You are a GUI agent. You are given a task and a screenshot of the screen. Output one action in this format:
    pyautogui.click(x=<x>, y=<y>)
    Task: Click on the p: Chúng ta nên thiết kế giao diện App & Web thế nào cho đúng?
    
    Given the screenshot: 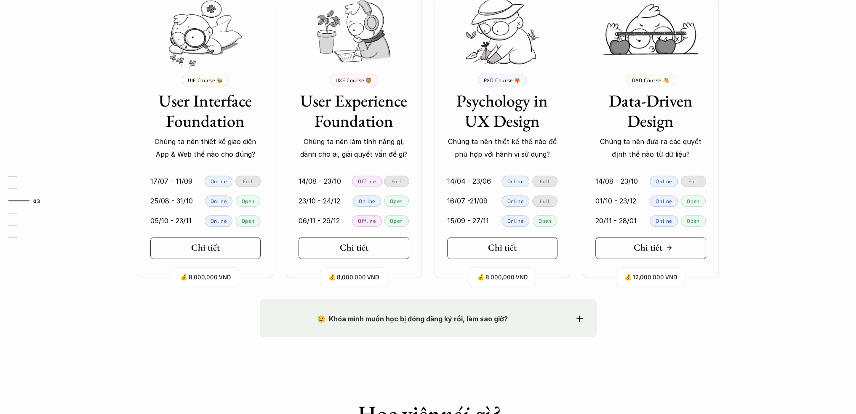 What is the action you would take?
    pyautogui.click(x=206, y=148)
    